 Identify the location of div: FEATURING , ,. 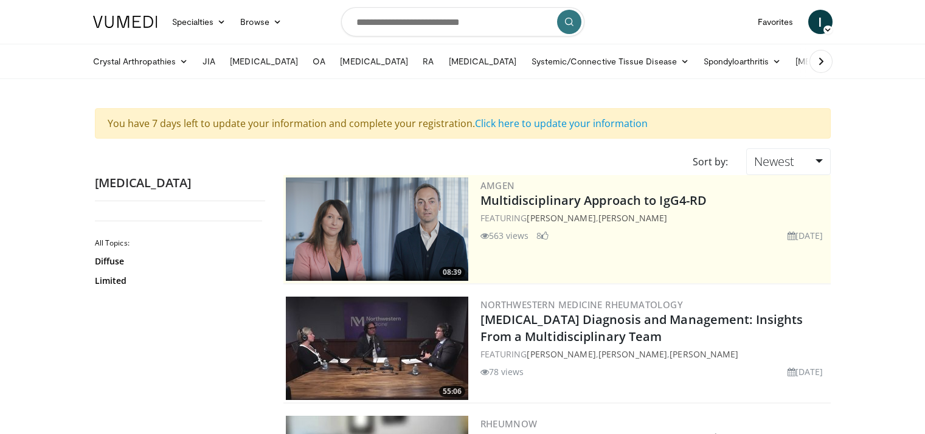
(654, 354).